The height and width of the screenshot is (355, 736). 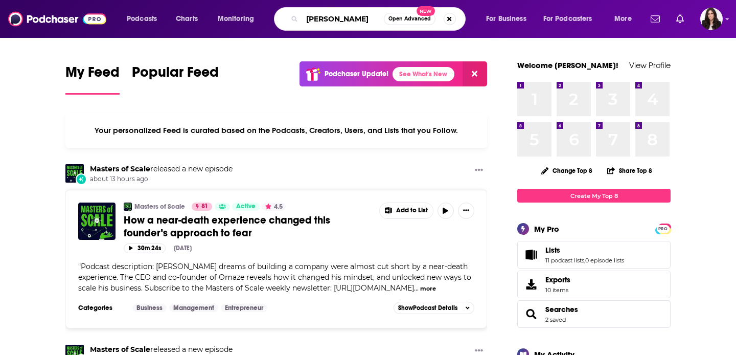 What do you see at coordinates (204, 207) in the screenshot?
I see `span: 81` at bounding box center [204, 207].